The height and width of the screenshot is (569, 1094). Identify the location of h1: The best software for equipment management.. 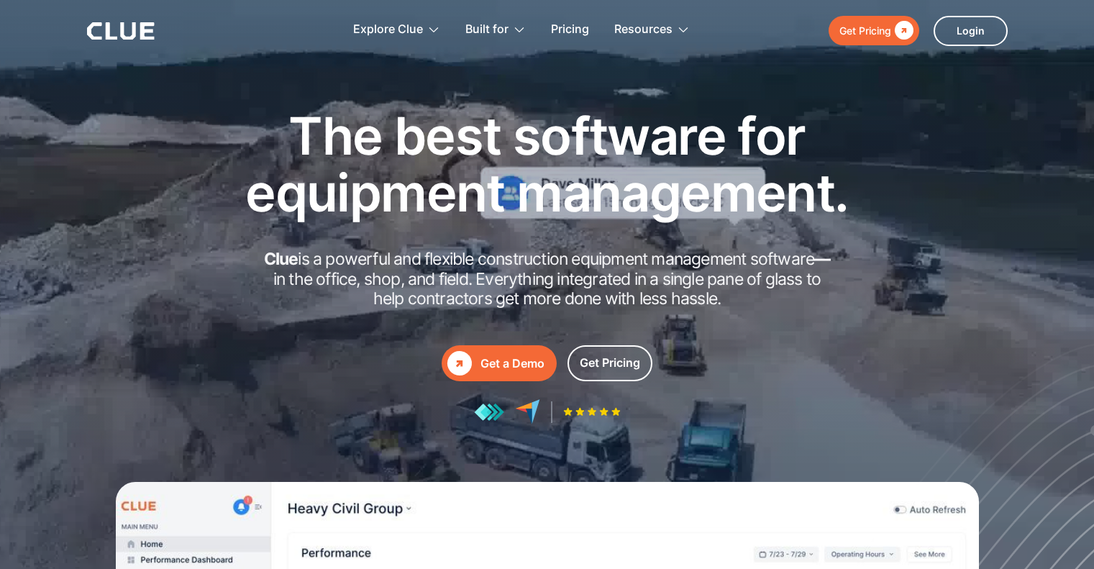
(547, 164).